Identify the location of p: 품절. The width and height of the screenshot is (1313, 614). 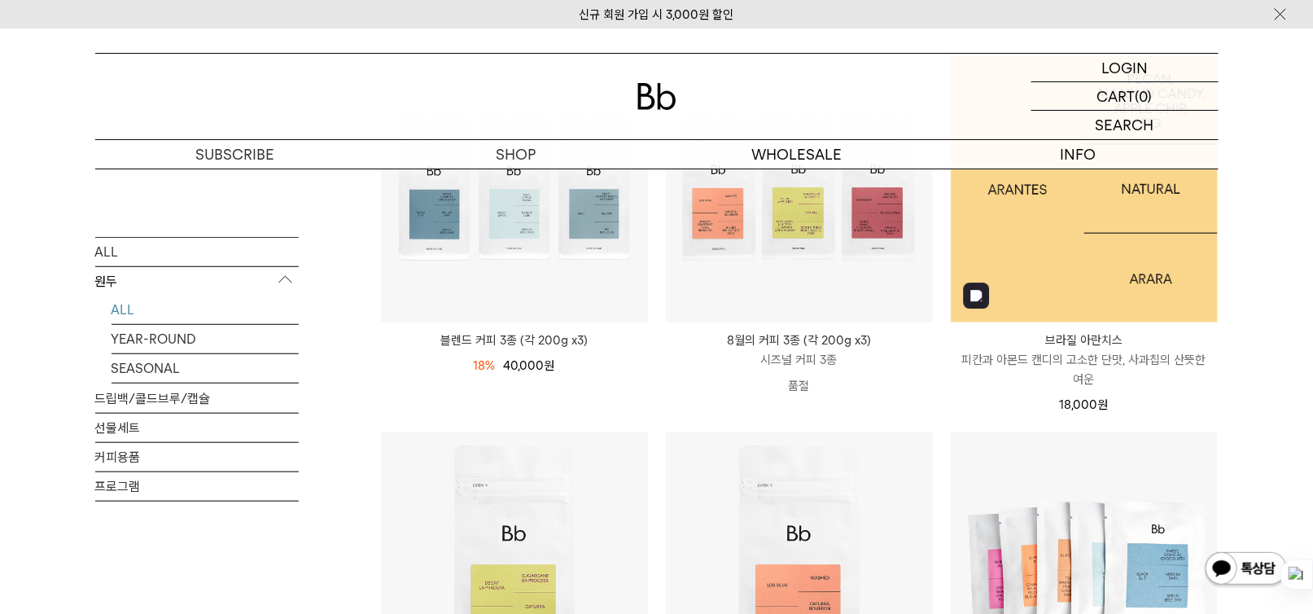
(799, 386).